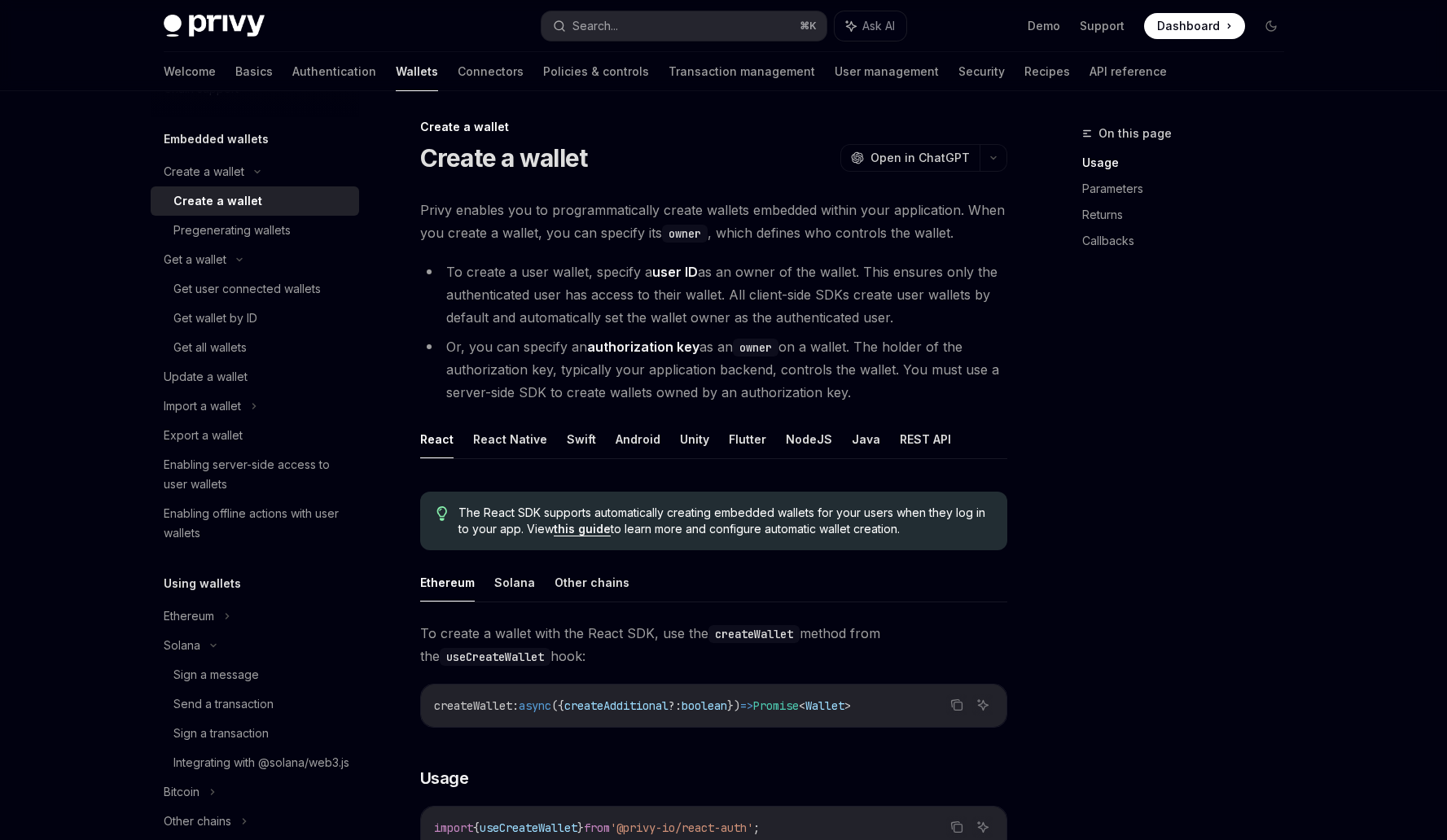 The height and width of the screenshot is (840, 1447). Describe the element at coordinates (597, 827) in the screenshot. I see `span: from` at that location.